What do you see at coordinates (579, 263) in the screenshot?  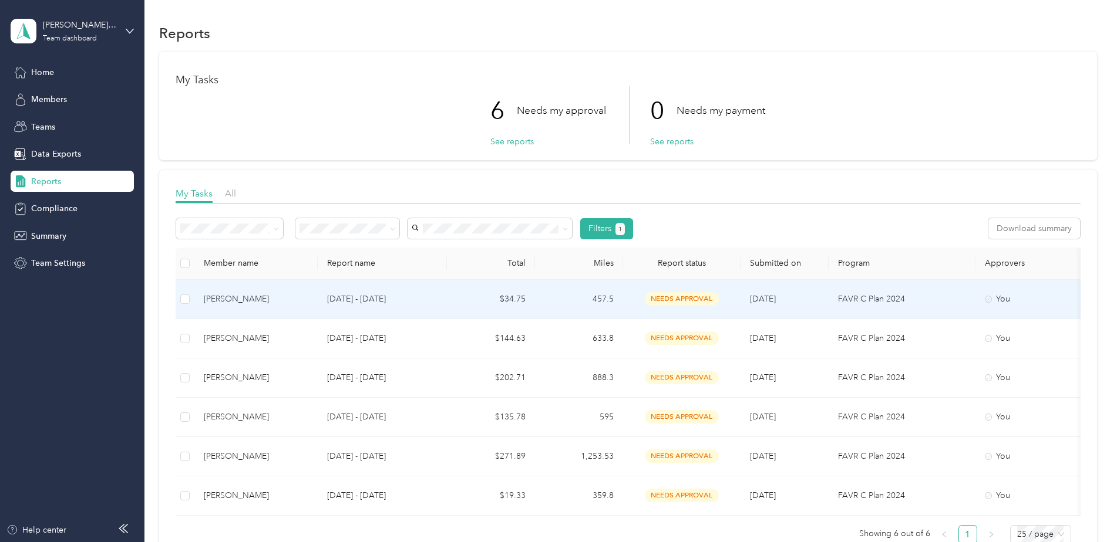 I see `div: Miles` at bounding box center [579, 263].